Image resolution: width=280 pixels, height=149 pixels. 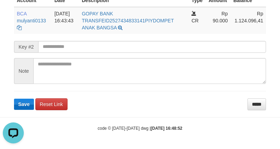 What do you see at coordinates (195, 21) in the screenshot?
I see `span: CR` at bounding box center [195, 21].